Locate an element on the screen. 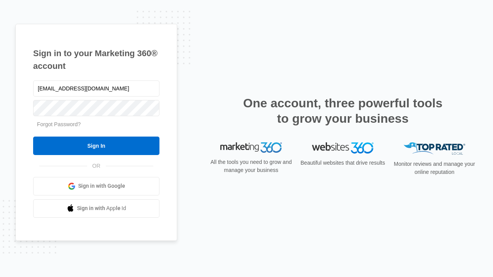 The height and width of the screenshot is (277, 493). h2: One account, three powerful tools to grow your business is located at coordinates (343, 111).